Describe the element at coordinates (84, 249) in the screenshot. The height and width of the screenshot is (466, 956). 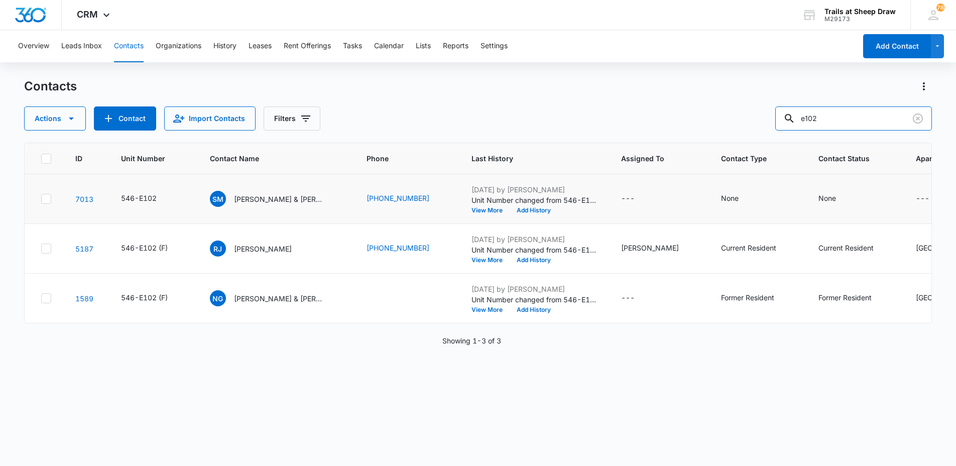
I see `a: Navigate to contact details page for Regan Jones` at that location.